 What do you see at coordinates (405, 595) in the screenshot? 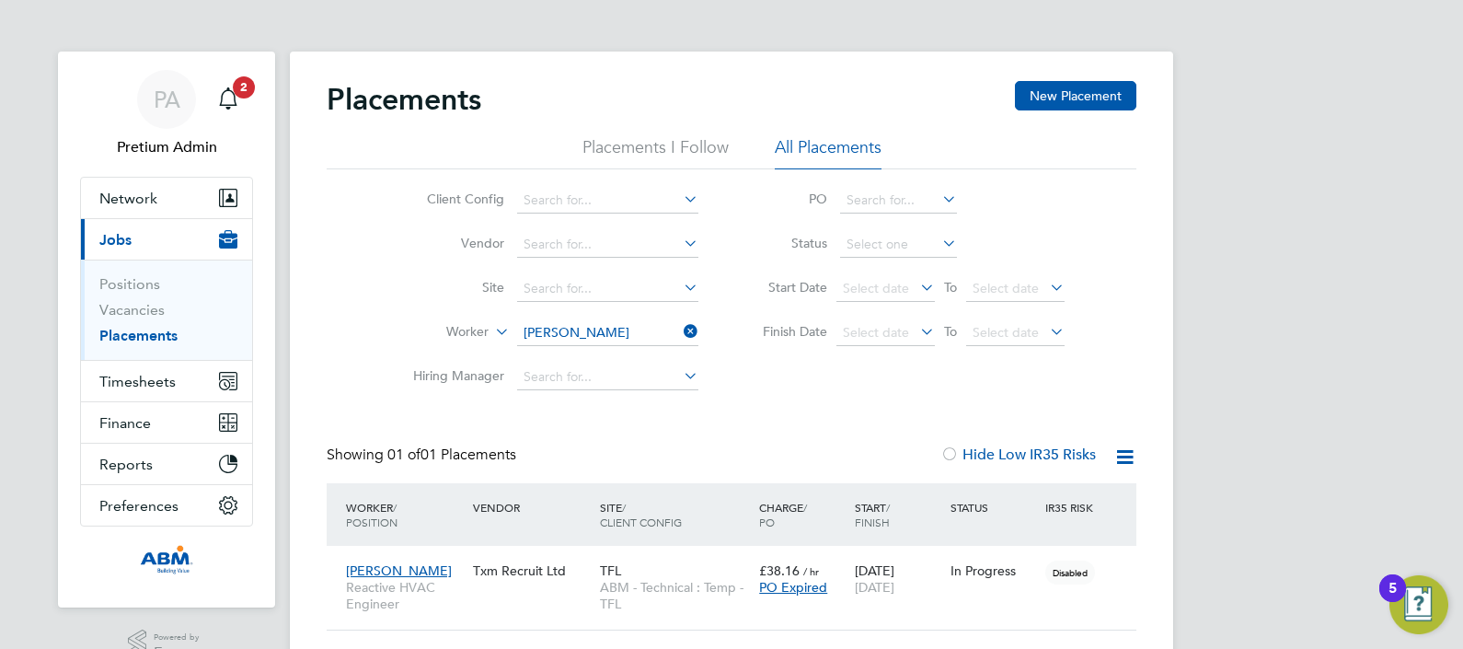
I see `span: Reactive HVAC Engineer` at bounding box center [405, 595].